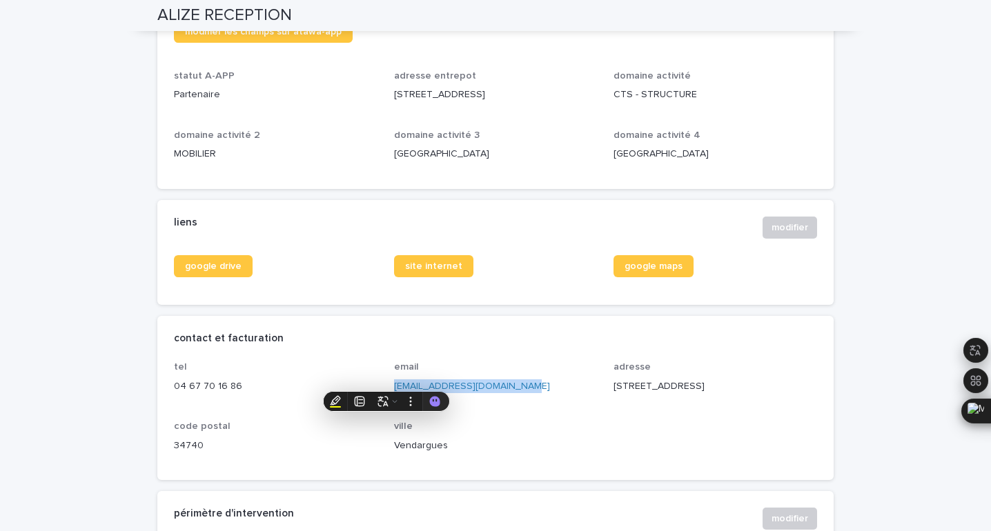 This screenshot has width=991, height=531. What do you see at coordinates (632, 367) in the screenshot?
I see `span: adresse` at bounding box center [632, 367].